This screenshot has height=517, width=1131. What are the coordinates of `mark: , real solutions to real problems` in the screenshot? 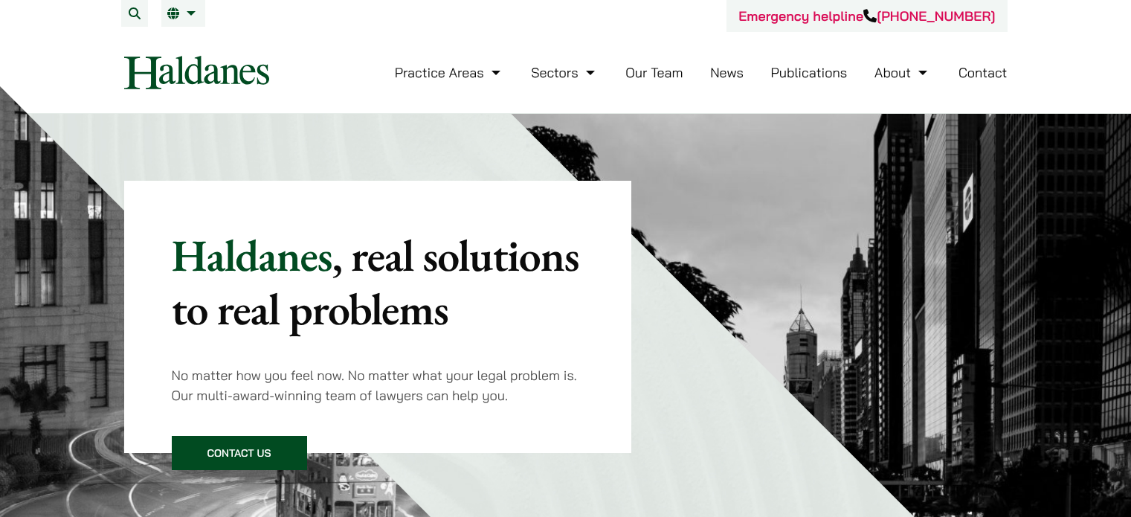 It's located at (376, 282).